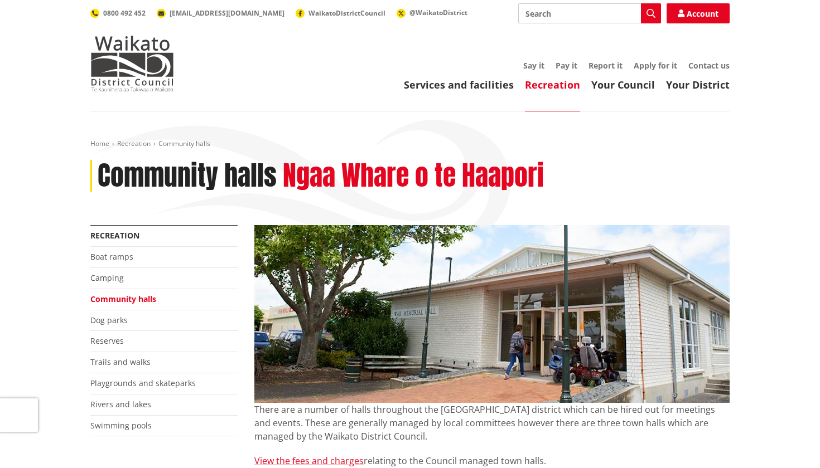 This screenshot has width=820, height=468. Describe the element at coordinates (709, 65) in the screenshot. I see `a: Contact us` at that location.